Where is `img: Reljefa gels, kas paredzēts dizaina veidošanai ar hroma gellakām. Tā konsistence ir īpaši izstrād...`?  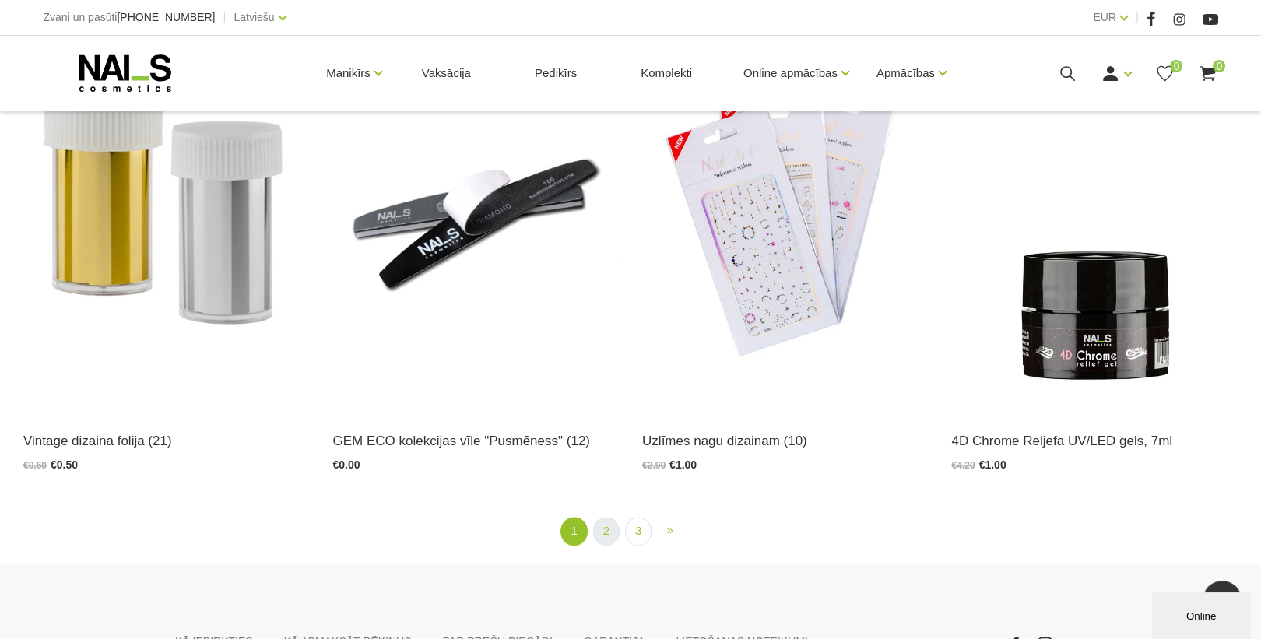 img: Reljefa gels, kas paredzēts dizaina veidošanai ar hroma gellakām. Tā konsistence ir īpaši izstrād... is located at coordinates (1096, 214).